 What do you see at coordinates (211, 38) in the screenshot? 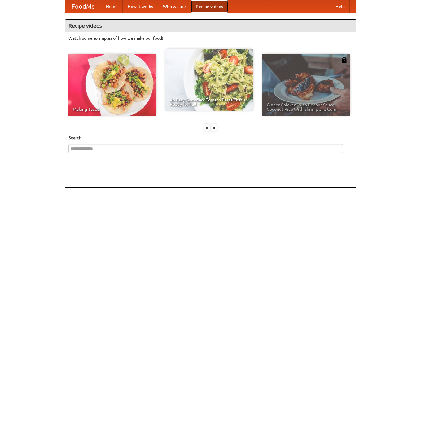
I see `p: Watch some examples of how we make our food!` at bounding box center [211, 38].